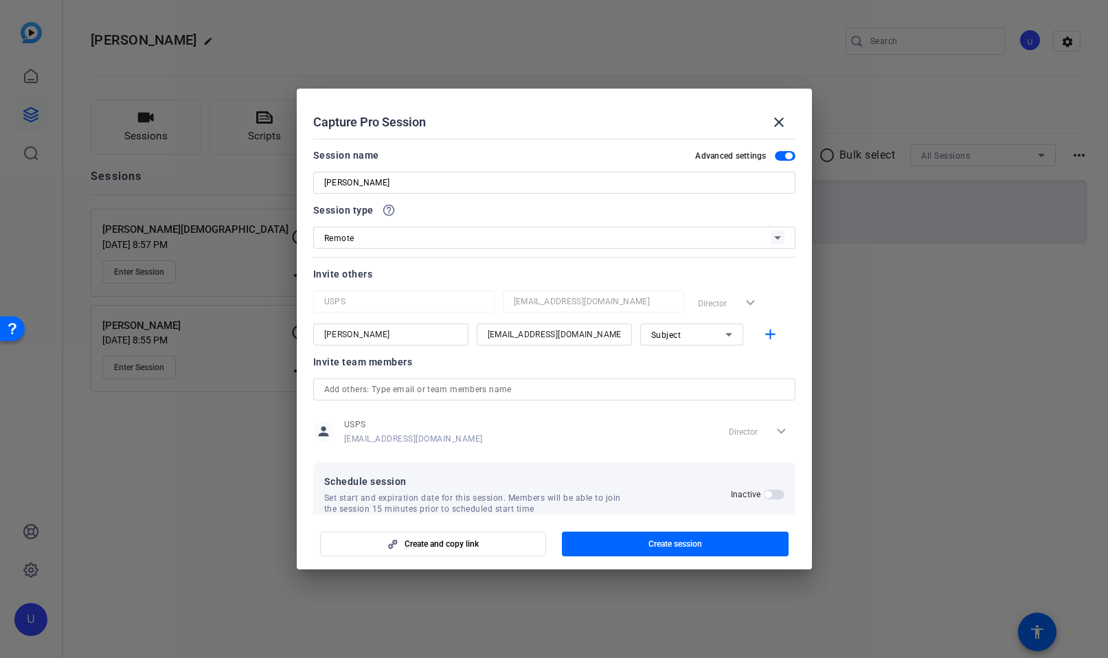 The image size is (1108, 658). Describe the element at coordinates (554, 122) in the screenshot. I see `div: Capture Pro Session` at that location.